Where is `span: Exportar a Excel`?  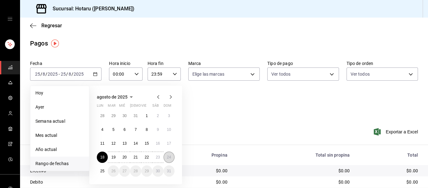 span: Exportar a Excel is located at coordinates (396, 132).